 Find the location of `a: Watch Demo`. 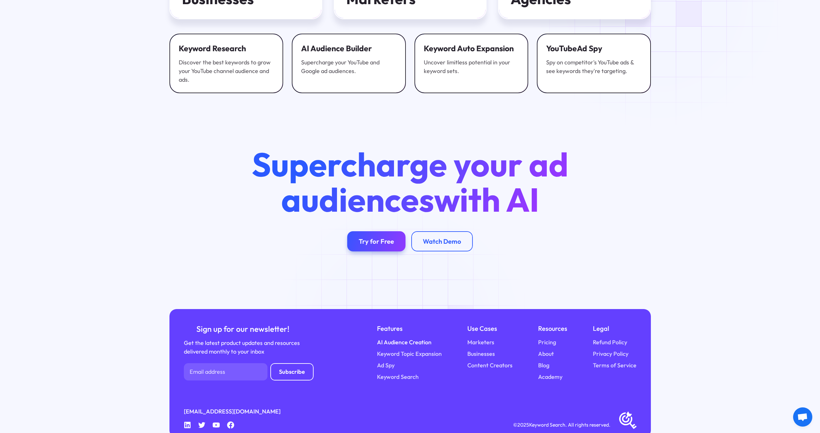

a: Watch Demo is located at coordinates (442, 241).